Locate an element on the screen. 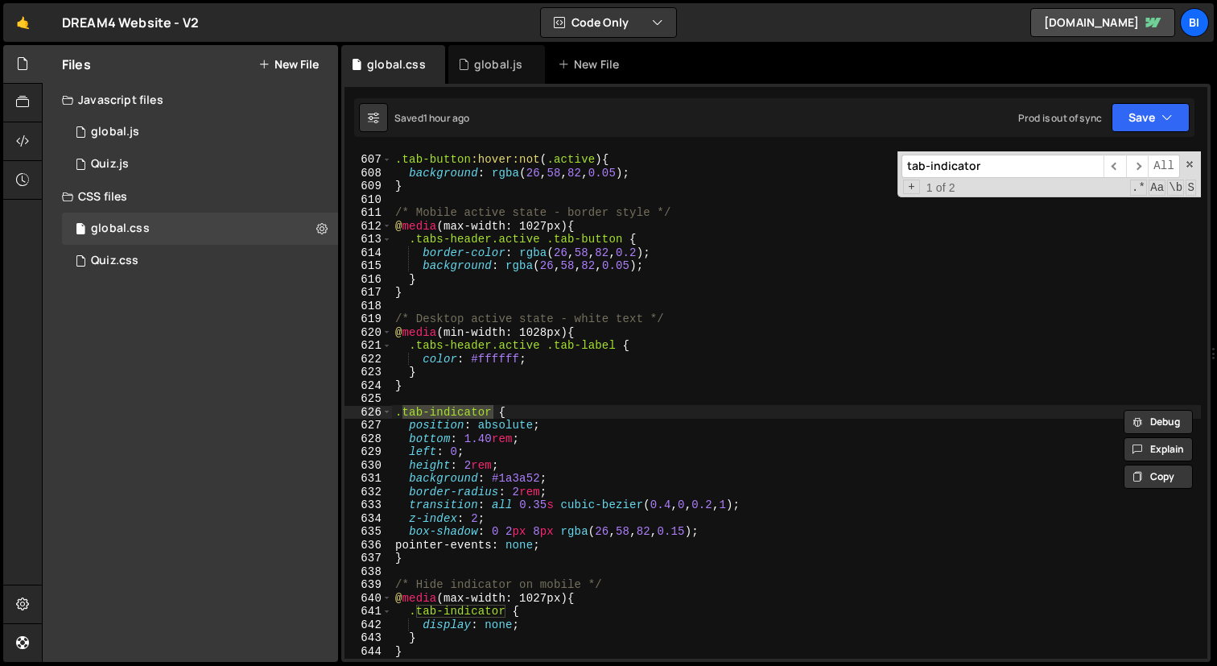 This screenshot has height=666, width=1217. div: Quiz.js is located at coordinates (110, 164).